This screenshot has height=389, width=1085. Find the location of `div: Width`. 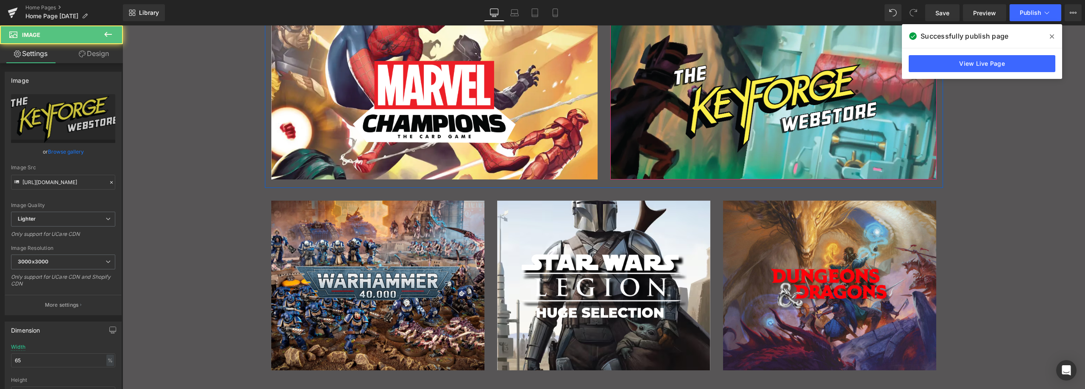

div: Width is located at coordinates (18, 347).